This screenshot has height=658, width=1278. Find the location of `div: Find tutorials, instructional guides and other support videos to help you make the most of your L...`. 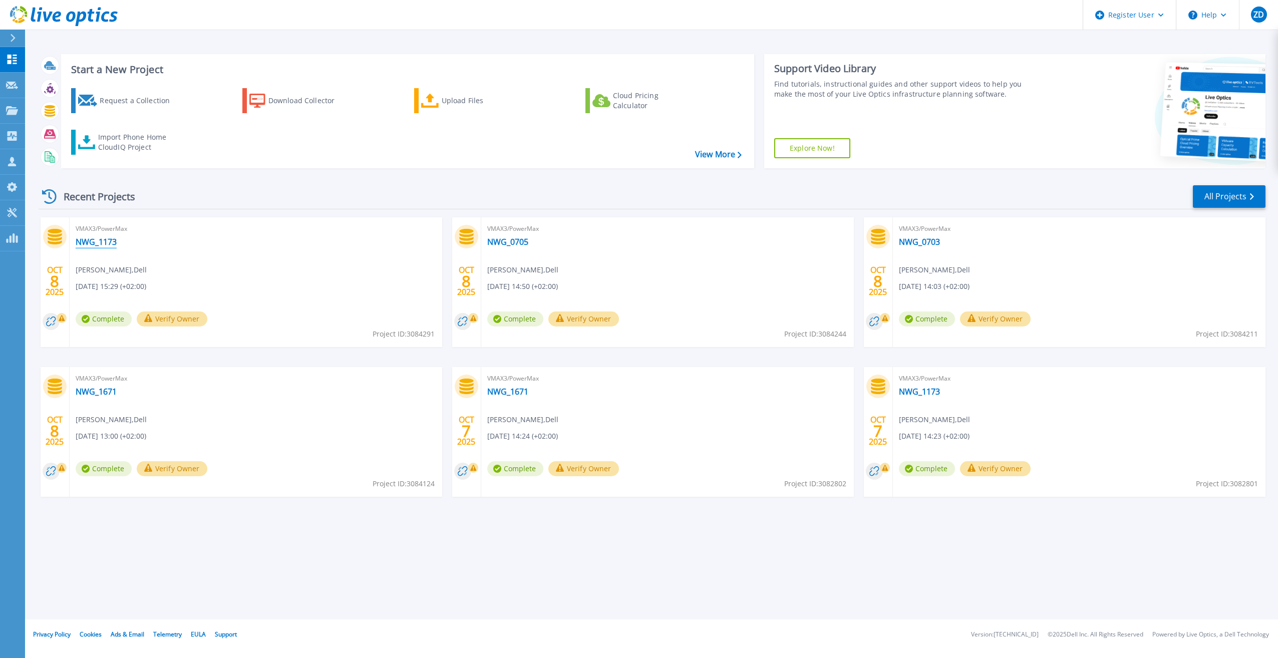

div: Find tutorials, instructional guides and other support videos to help you make the most of your L... is located at coordinates (903, 89).